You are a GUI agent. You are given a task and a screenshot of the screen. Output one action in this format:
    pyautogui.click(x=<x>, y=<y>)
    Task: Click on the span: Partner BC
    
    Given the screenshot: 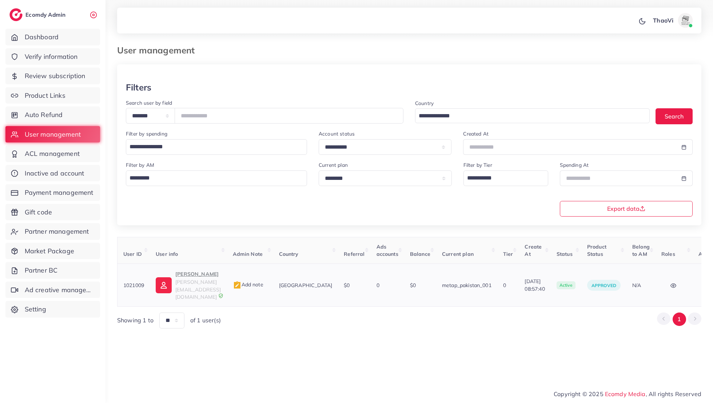 What is the action you would take?
    pyautogui.click(x=41, y=271)
    